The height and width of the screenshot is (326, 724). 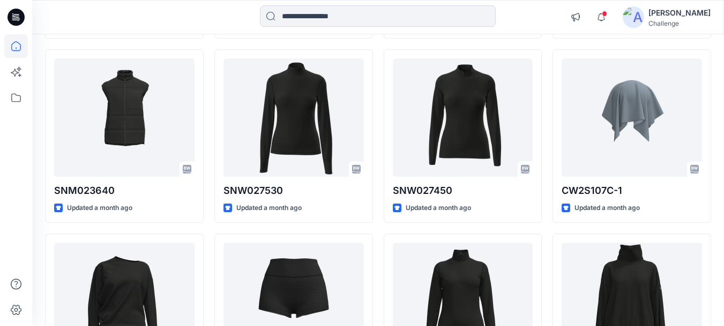 I want to click on p: CW2S107C-1, so click(x=632, y=190).